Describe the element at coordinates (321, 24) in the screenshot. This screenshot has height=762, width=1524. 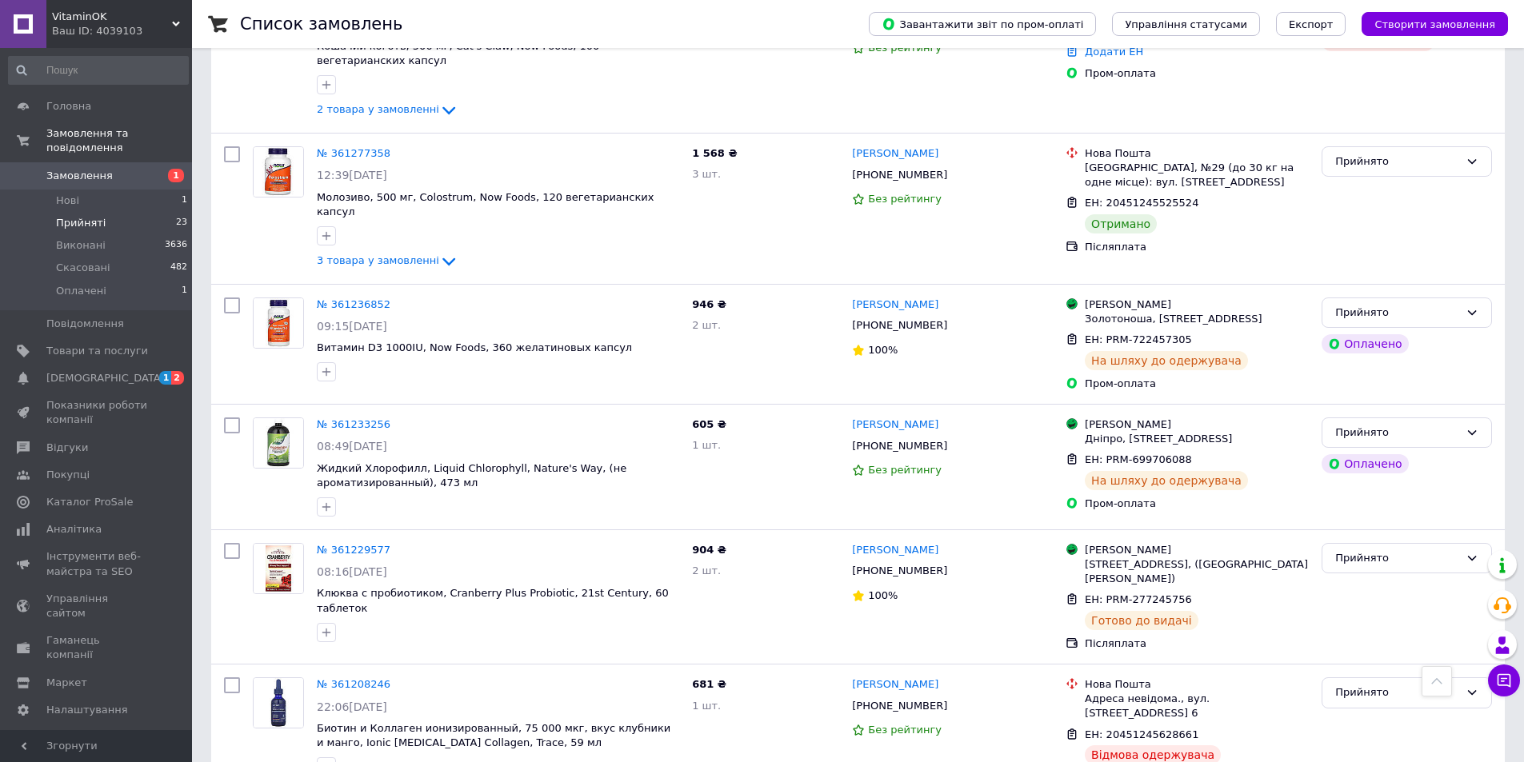
I see `h1: Список замовлень` at that location.